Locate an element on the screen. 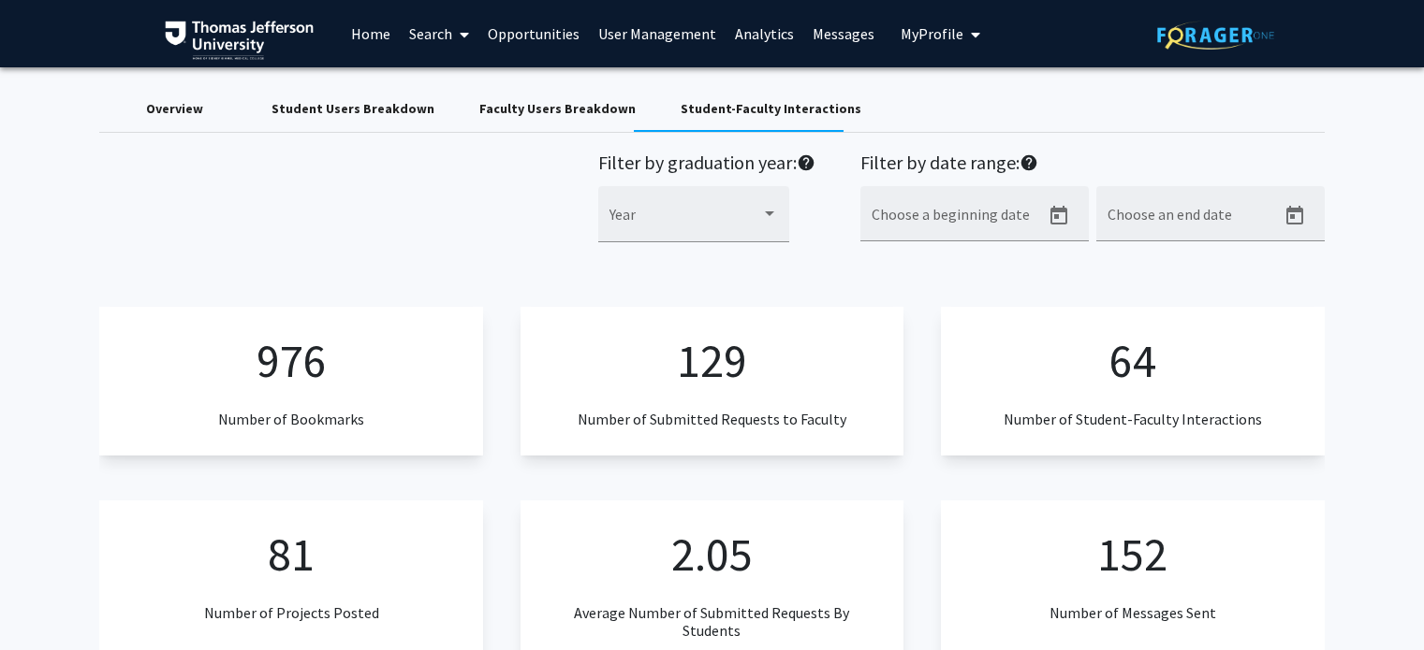  app-numeric-analytics: Number of Bookmarks is located at coordinates (290, 381).